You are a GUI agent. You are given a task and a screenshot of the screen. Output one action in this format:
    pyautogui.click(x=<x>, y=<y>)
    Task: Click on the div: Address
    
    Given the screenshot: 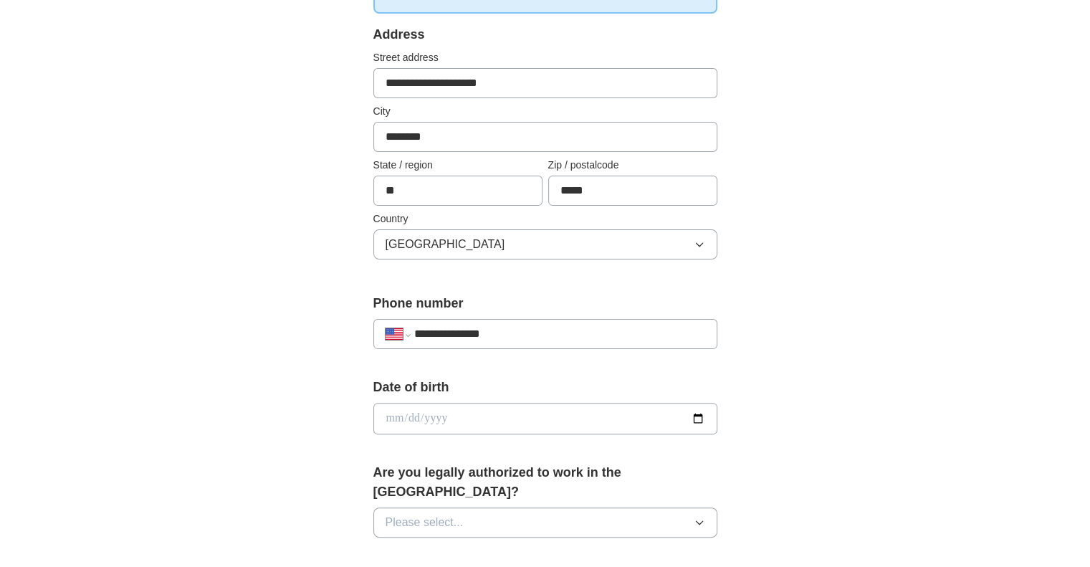 What is the action you would take?
    pyautogui.click(x=545, y=34)
    